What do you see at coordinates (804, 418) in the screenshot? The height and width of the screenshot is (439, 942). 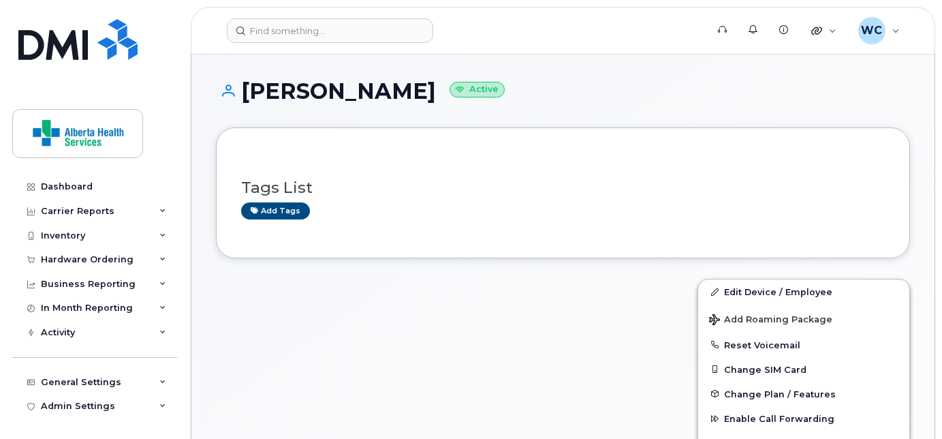 I see `button: Enable Call Forwarding` at bounding box center [804, 418].